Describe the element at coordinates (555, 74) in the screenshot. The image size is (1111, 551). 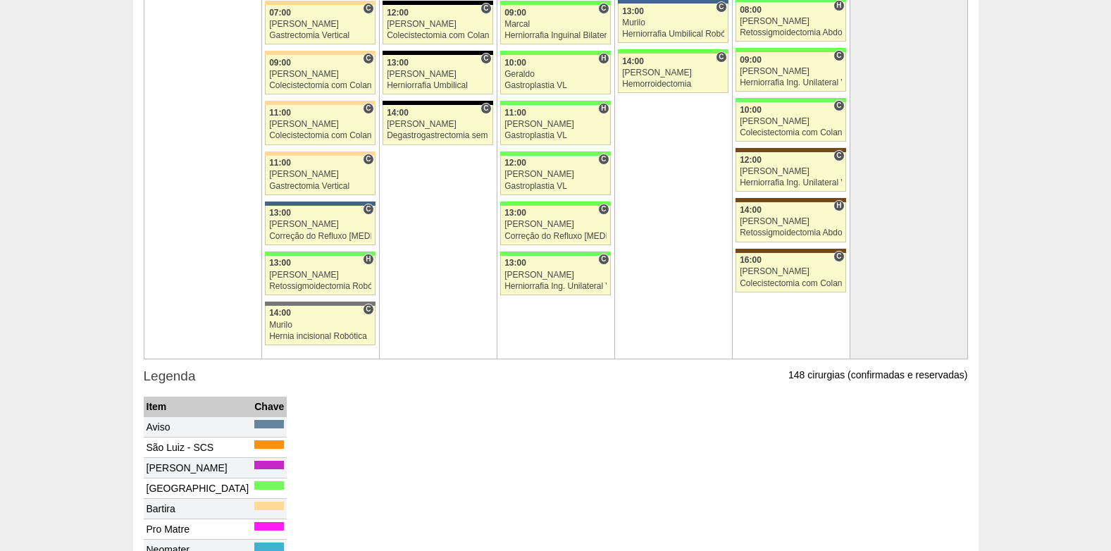
I see `div: Geraldo` at that location.